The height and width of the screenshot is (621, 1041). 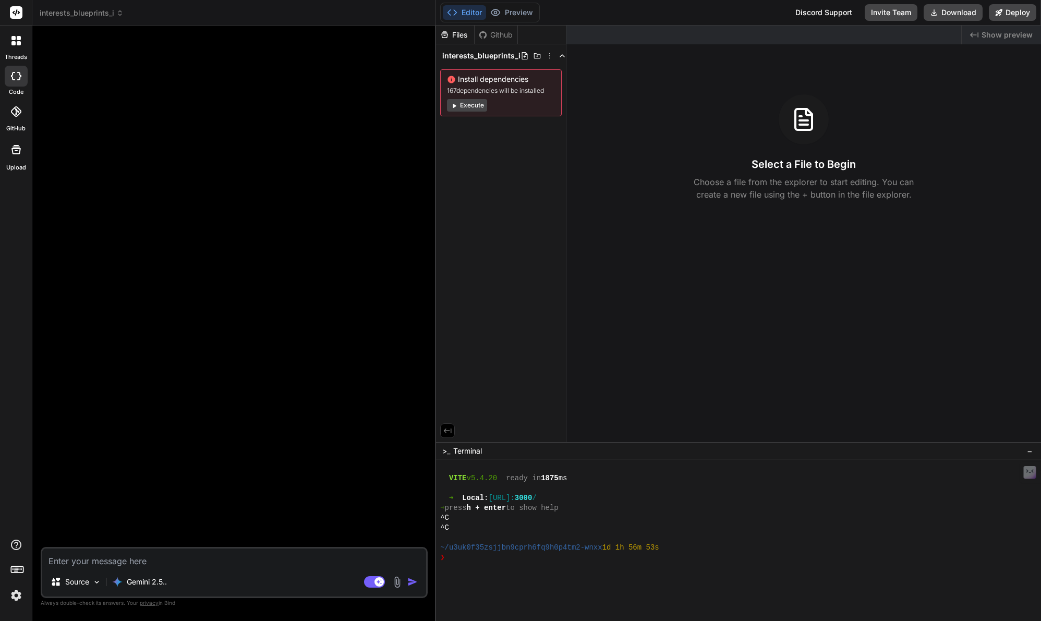 I want to click on h3: Select a File to Begin, so click(x=804, y=164).